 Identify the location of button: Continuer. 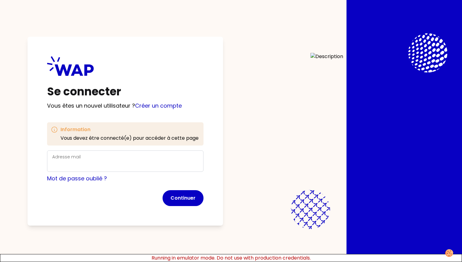
(183, 198).